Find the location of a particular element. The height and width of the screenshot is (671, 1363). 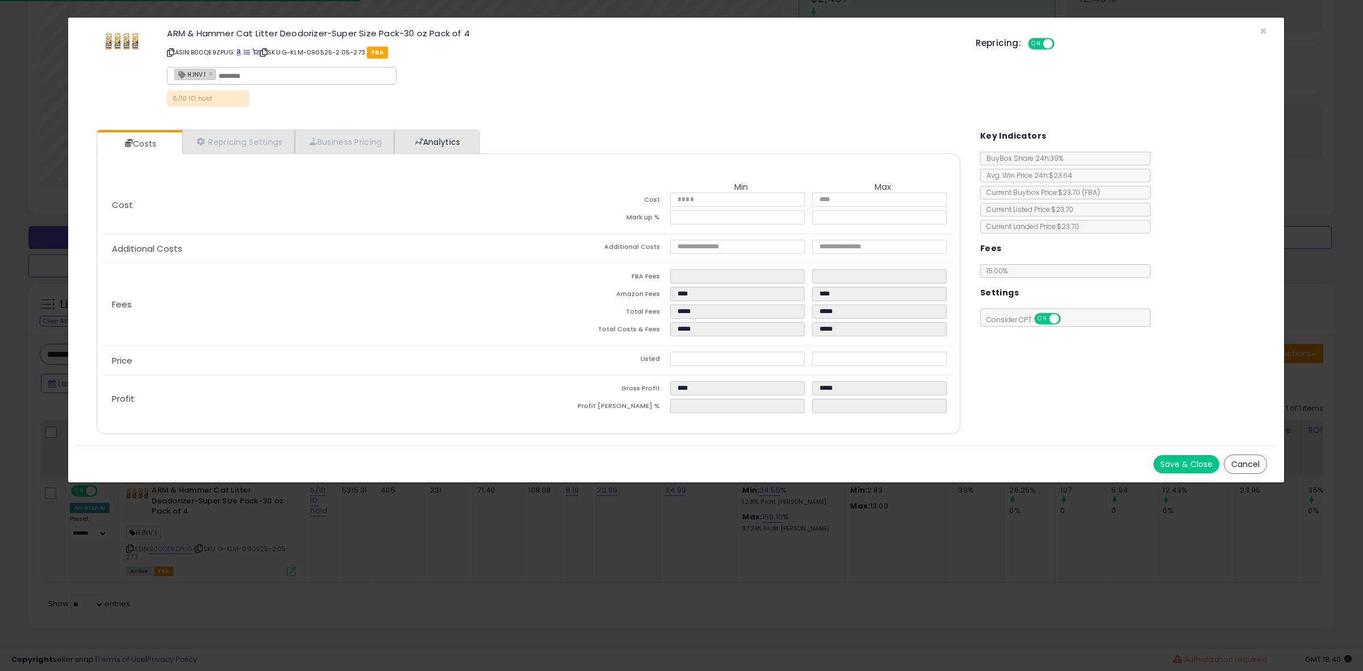

p: Price is located at coordinates (315, 361).